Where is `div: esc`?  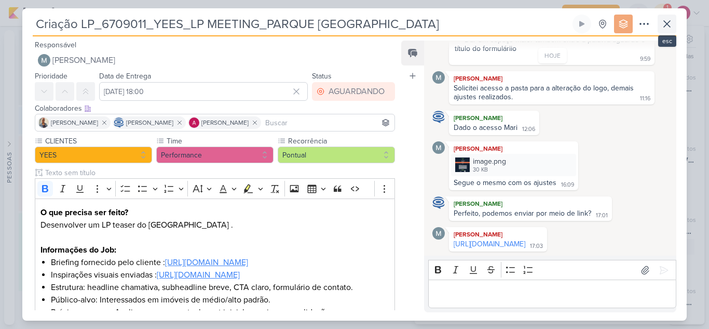 div: esc is located at coordinates (667, 41).